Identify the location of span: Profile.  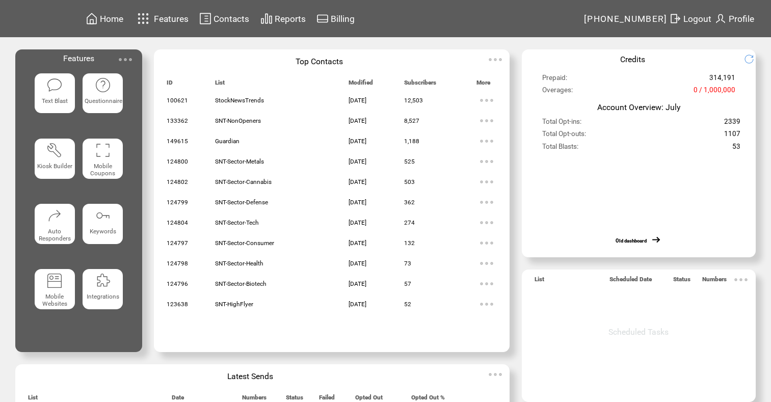
(741, 19).